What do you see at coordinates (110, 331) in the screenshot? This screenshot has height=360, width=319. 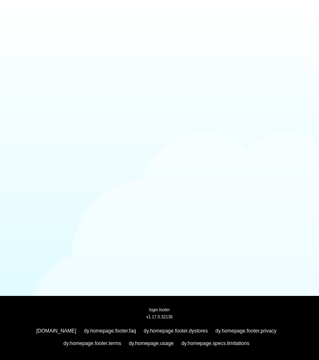 I see `a: dy.homepage.footer.faq` at bounding box center [110, 331].